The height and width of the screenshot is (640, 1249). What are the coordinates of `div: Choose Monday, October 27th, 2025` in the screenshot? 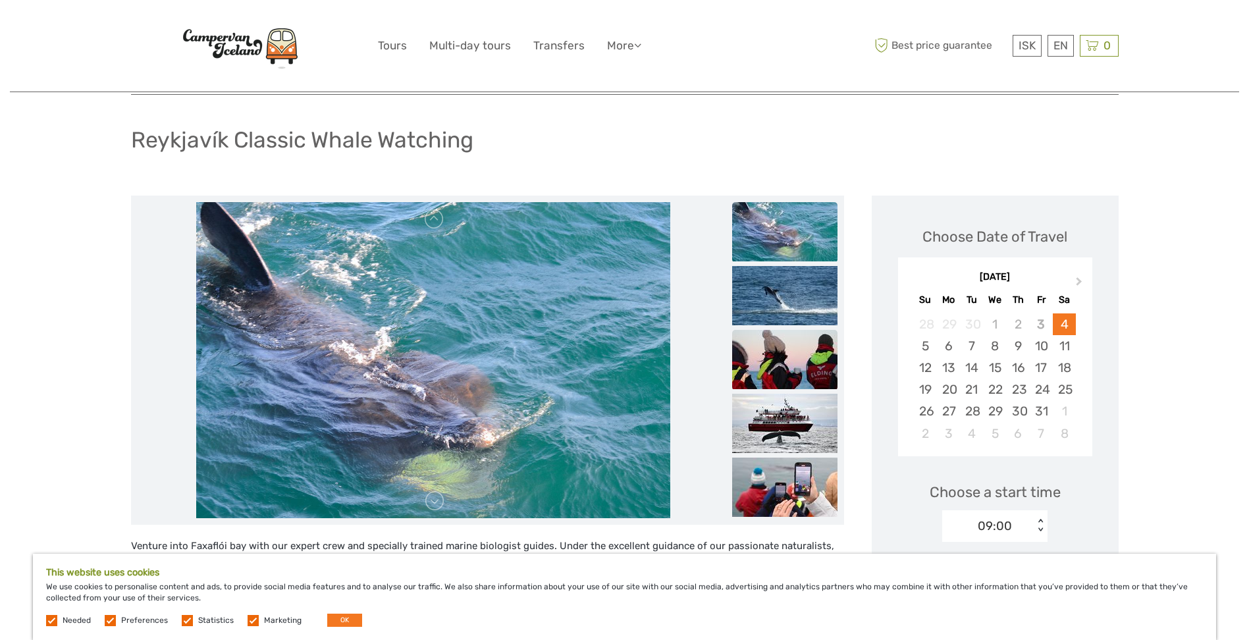 It's located at (948, 411).